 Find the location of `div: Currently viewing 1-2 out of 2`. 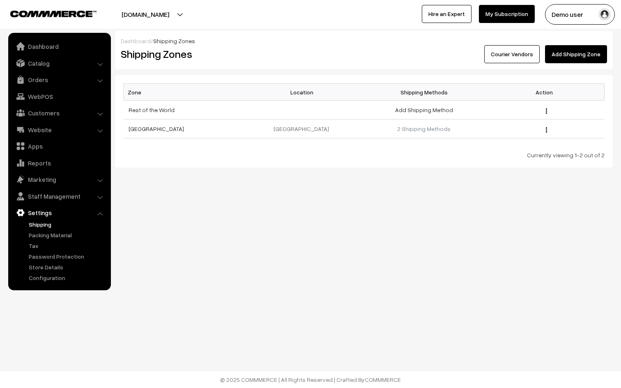

div: Currently viewing 1-2 out of 2 is located at coordinates (364, 155).